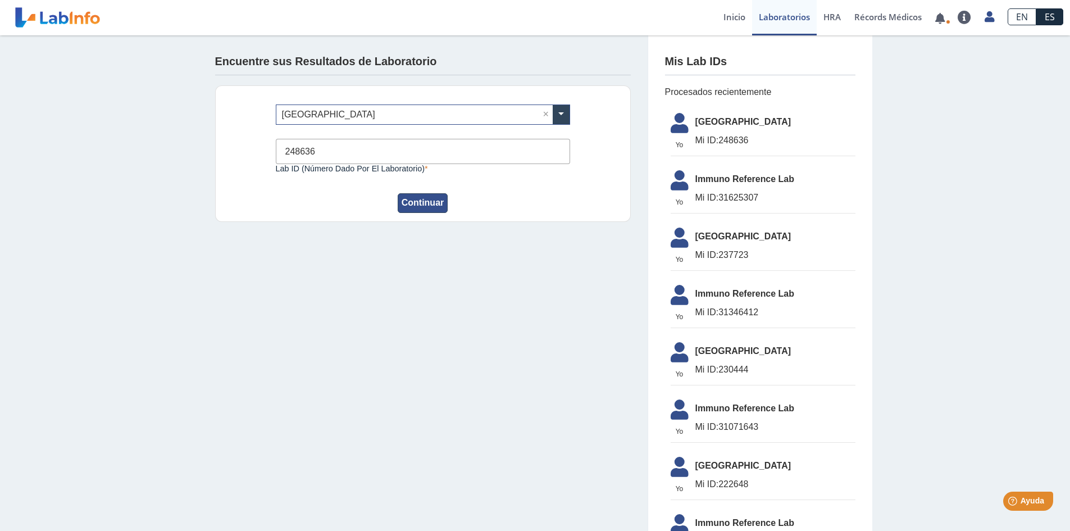 This screenshot has height=531, width=1070. What do you see at coordinates (1022, 17) in the screenshot?
I see `a: EN` at bounding box center [1022, 17].